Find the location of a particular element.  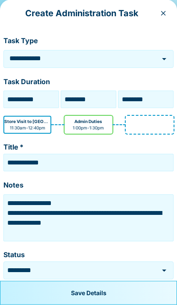

p: Notes is located at coordinates (88, 186).